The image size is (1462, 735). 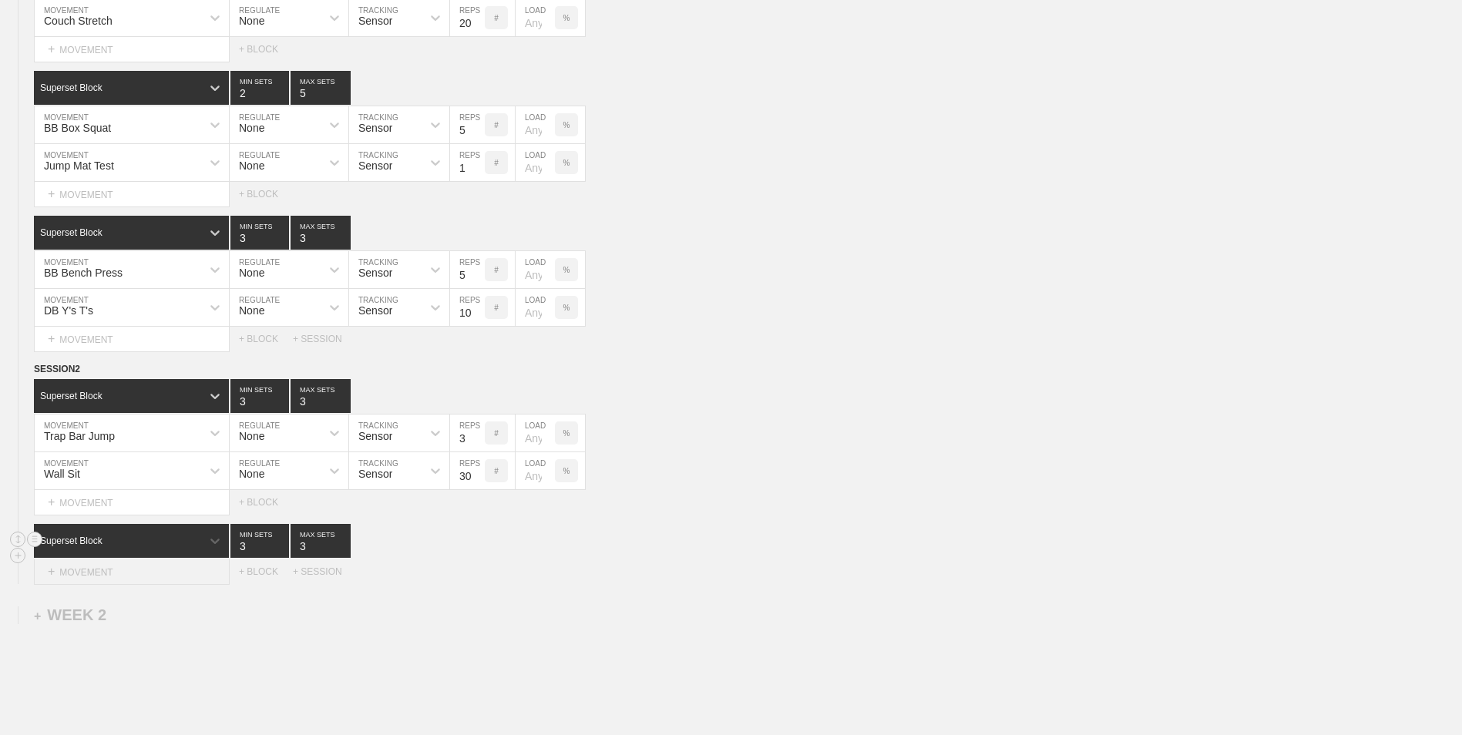 I want to click on div: BB Bench Press, so click(x=83, y=273).